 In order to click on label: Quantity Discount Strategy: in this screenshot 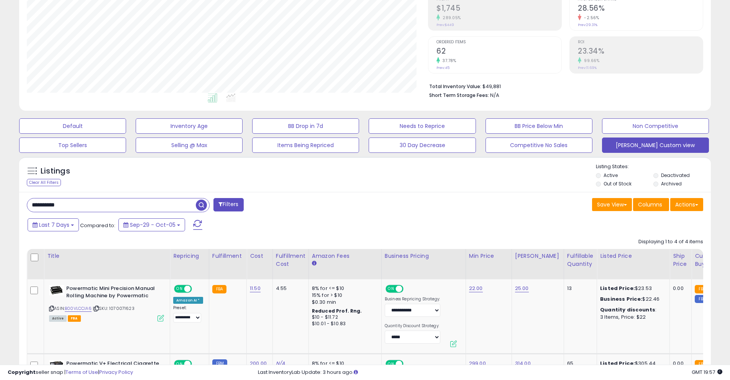, I will do `click(412, 326)`.